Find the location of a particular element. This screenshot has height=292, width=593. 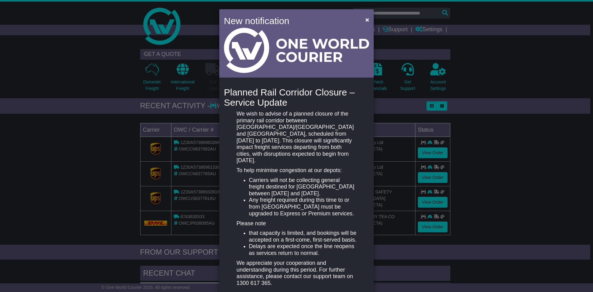

button: Close is located at coordinates (367, 19).